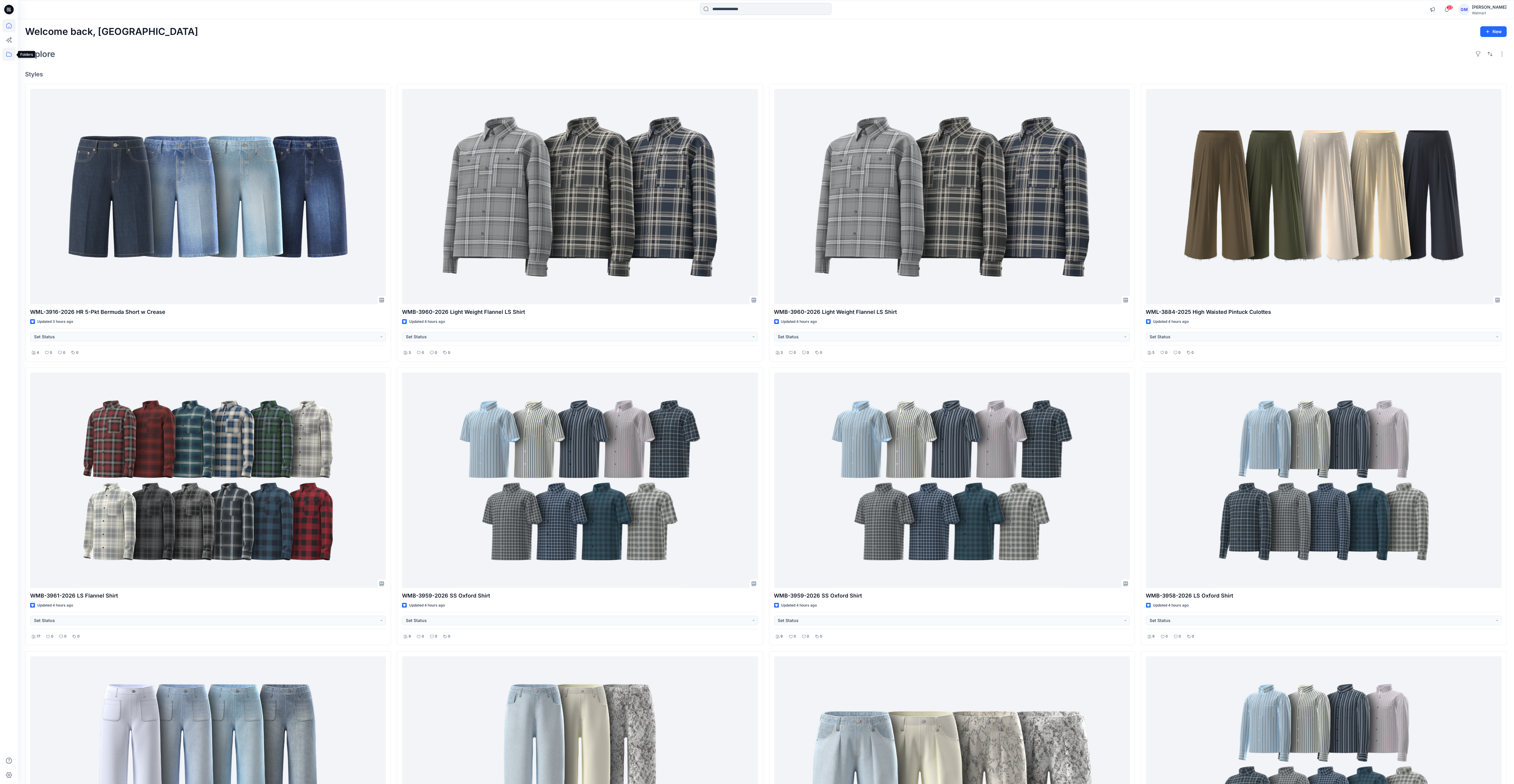 Image resolution: width=1514 pixels, height=784 pixels. What do you see at coordinates (1153, 352) in the screenshot?
I see `p: 5` at bounding box center [1153, 352].